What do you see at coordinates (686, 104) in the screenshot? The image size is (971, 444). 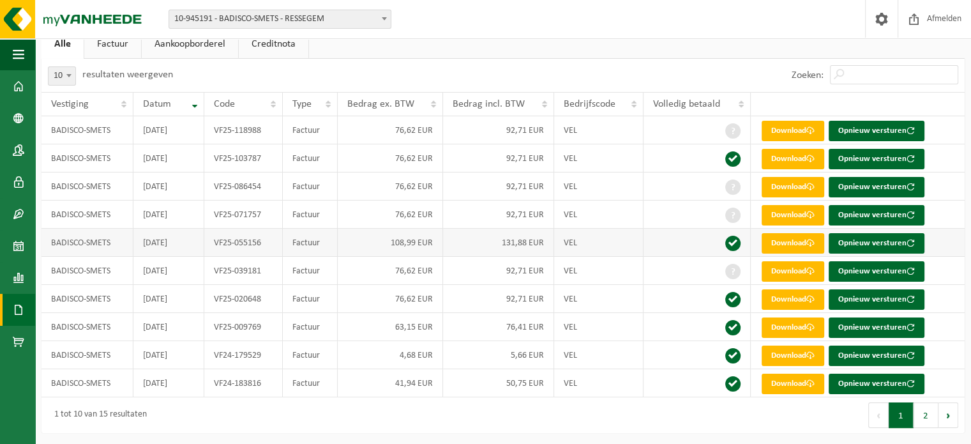 I see `span: Volledig betaald` at bounding box center [686, 104].